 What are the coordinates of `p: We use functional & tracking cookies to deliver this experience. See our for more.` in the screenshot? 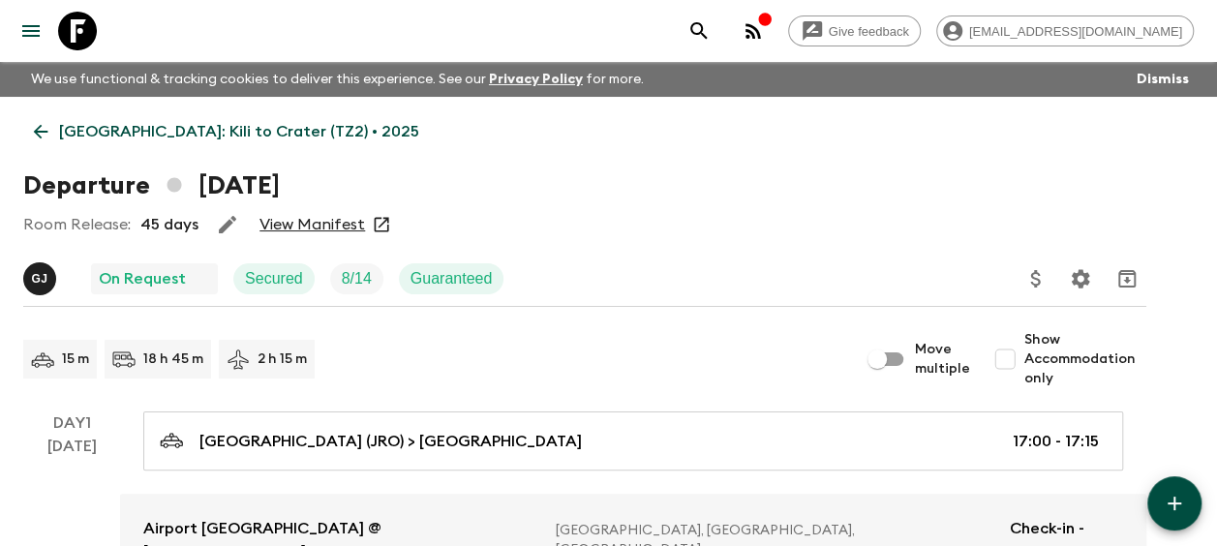 It's located at (337, 79).